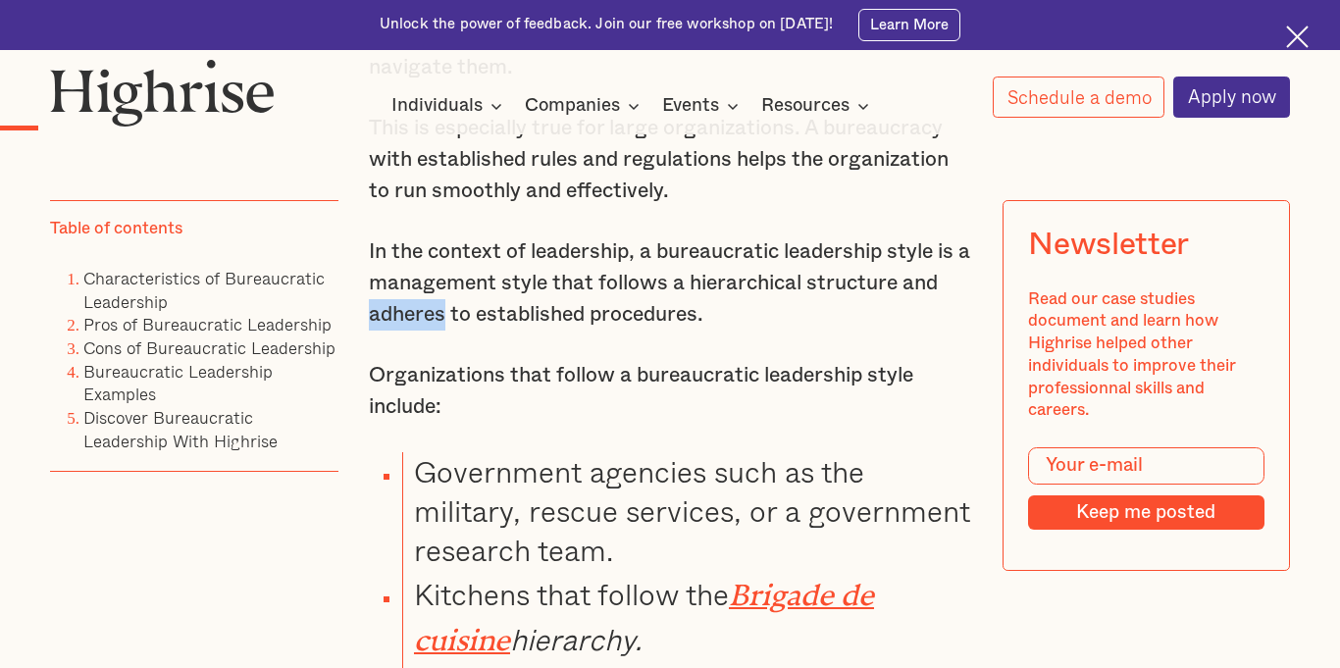 This screenshot has height=668, width=1340. I want to click on li: Government agencies such as the military, rescue services, or a government research team., so click(686, 510).